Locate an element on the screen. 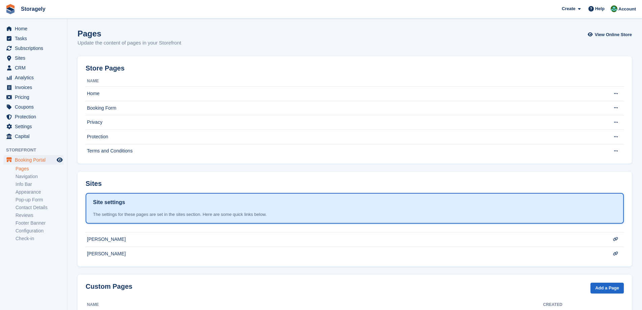 The image size is (642, 310). a: Info Bar is located at coordinates (39, 184).